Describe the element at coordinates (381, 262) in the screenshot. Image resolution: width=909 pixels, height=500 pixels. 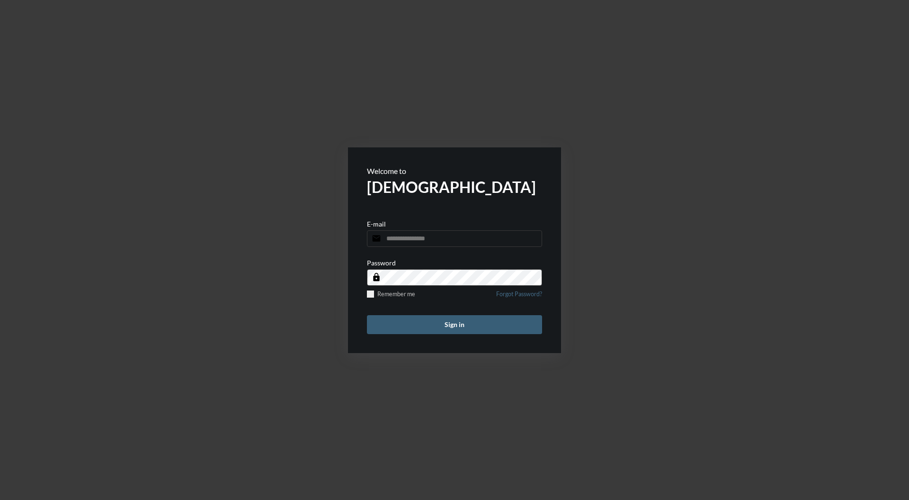
I see `p: Password` at that location.